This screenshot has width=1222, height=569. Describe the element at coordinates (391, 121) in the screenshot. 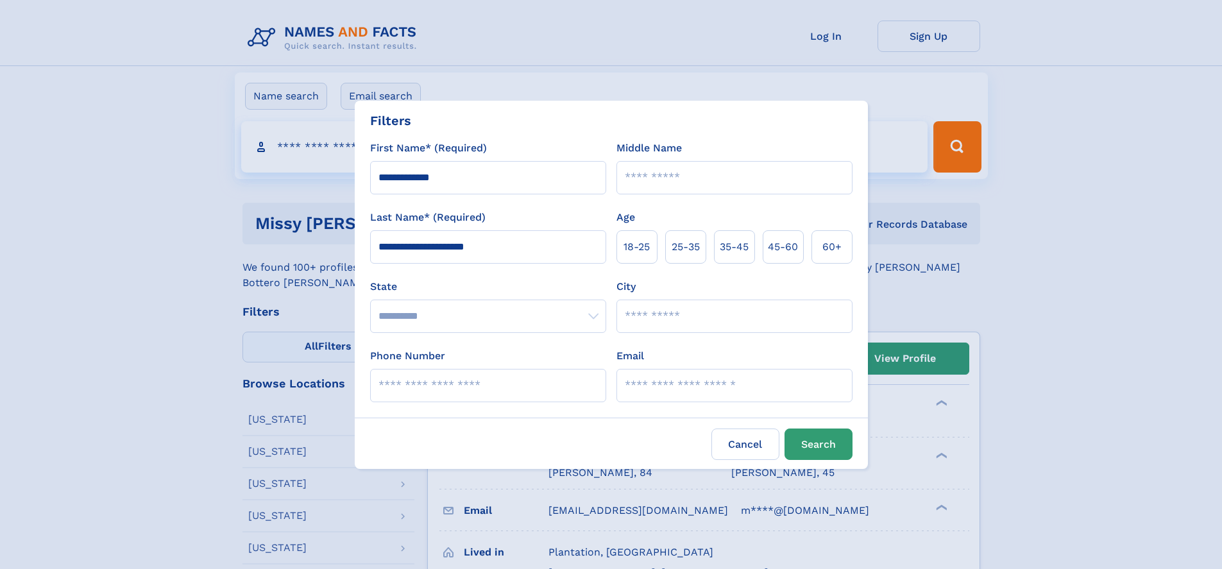

I see `div: Filters` at that location.